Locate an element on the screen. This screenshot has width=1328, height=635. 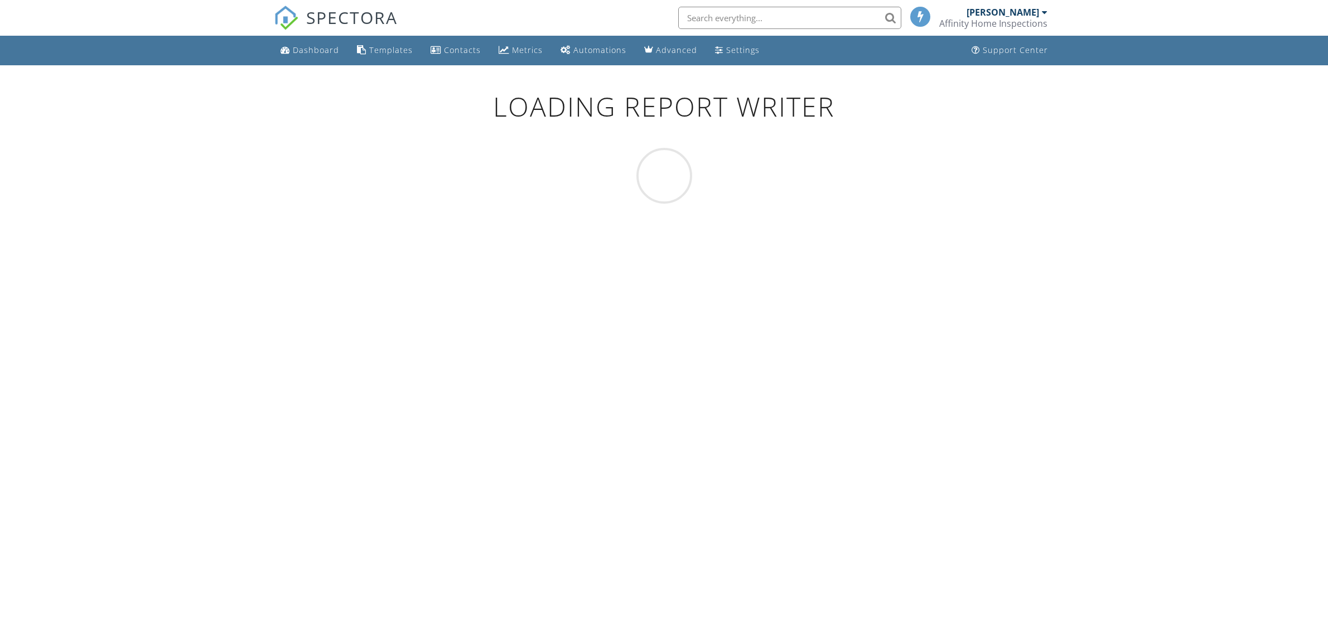
div: Affinity Home Inspections is located at coordinates (993, 23).